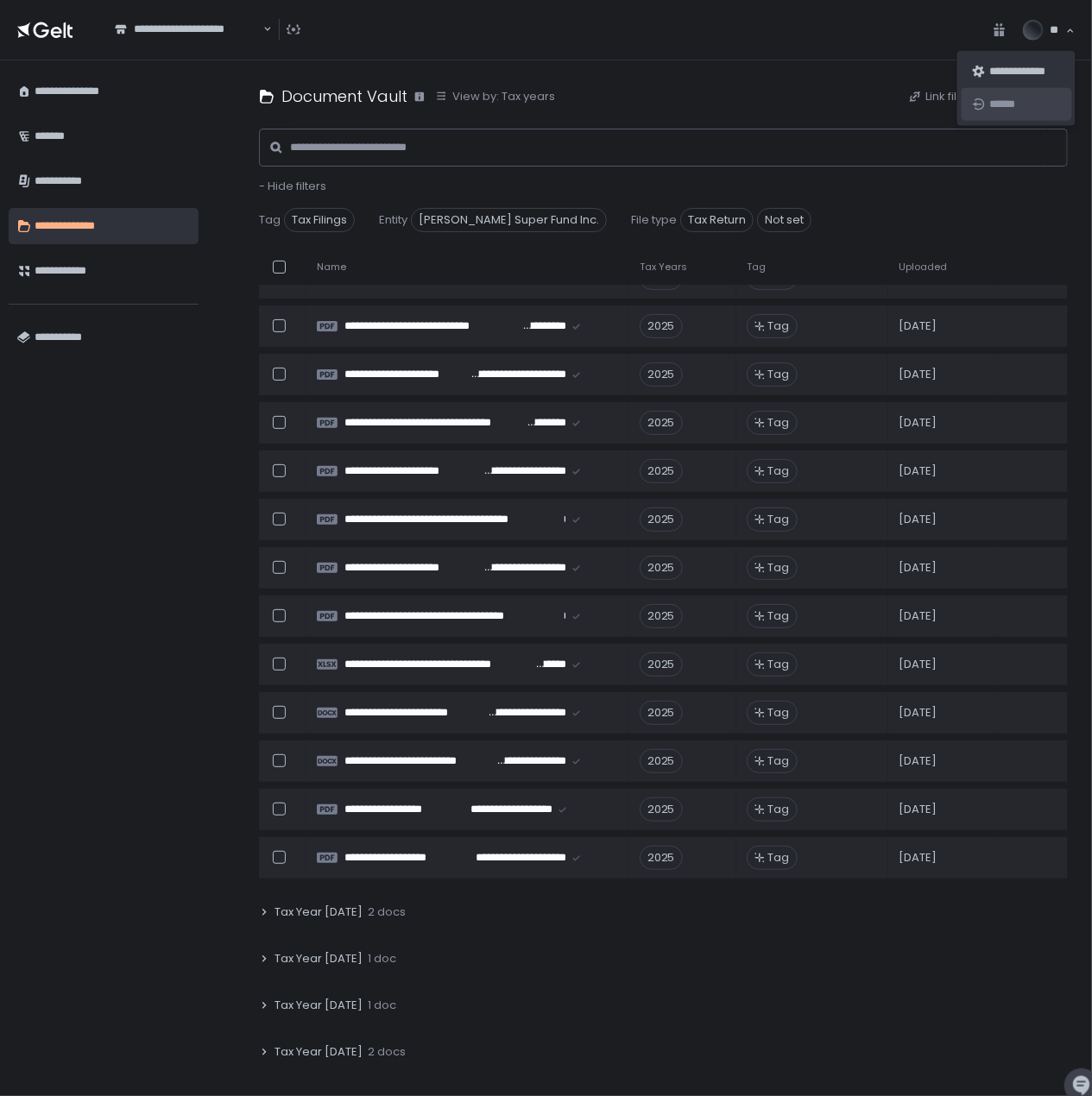  I want to click on span: Name, so click(332, 267).